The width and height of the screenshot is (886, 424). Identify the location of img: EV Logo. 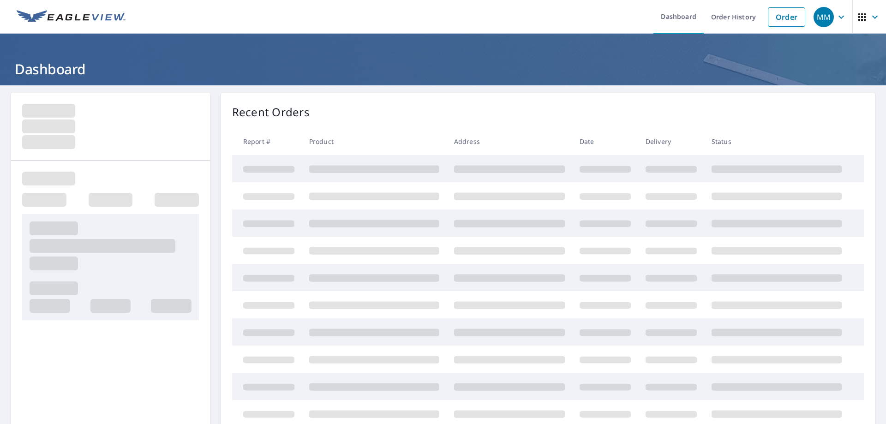
(71, 17).